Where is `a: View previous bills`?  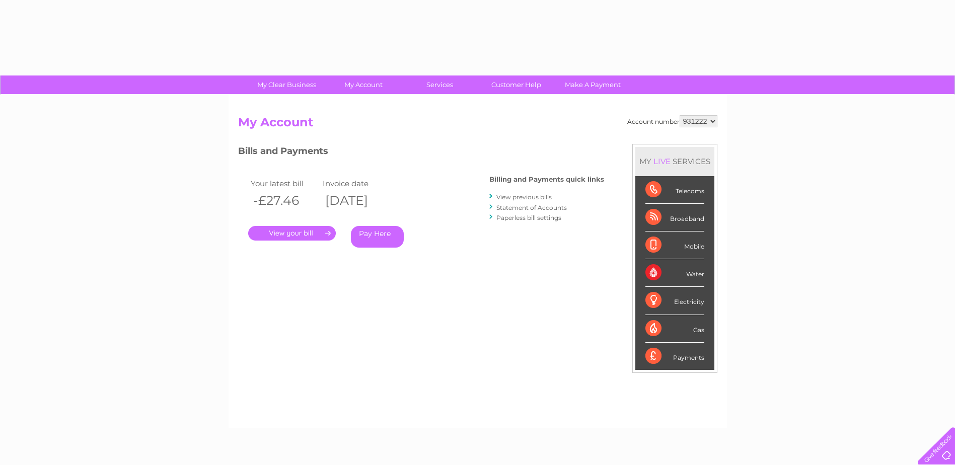
a: View previous bills is located at coordinates (524, 197).